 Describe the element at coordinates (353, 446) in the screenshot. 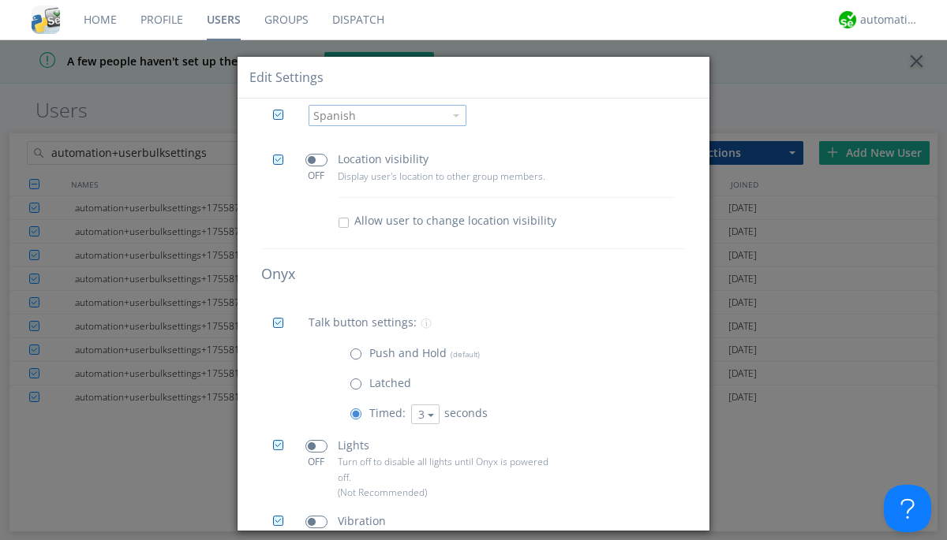

I see `p: Lights` at that location.